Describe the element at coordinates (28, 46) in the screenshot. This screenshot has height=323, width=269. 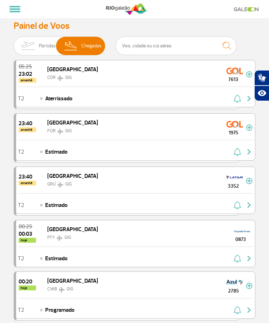
I see `img: slider-embarque` at that location.